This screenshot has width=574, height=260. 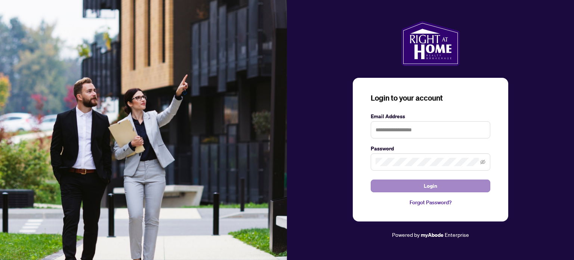 What do you see at coordinates (457, 234) in the screenshot?
I see `span: Enterprise` at bounding box center [457, 234].